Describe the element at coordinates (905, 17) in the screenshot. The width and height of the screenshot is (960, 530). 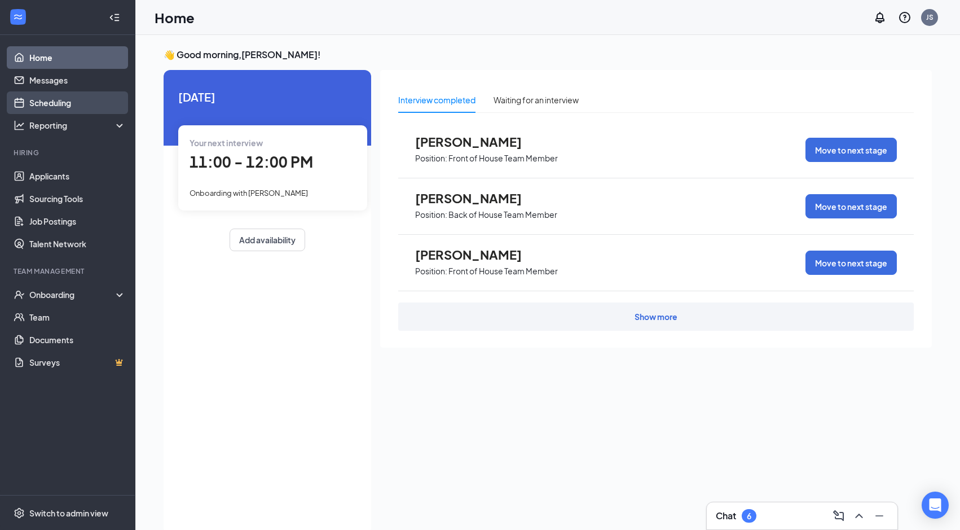
I see `svg: QuestionInfo` at that location.